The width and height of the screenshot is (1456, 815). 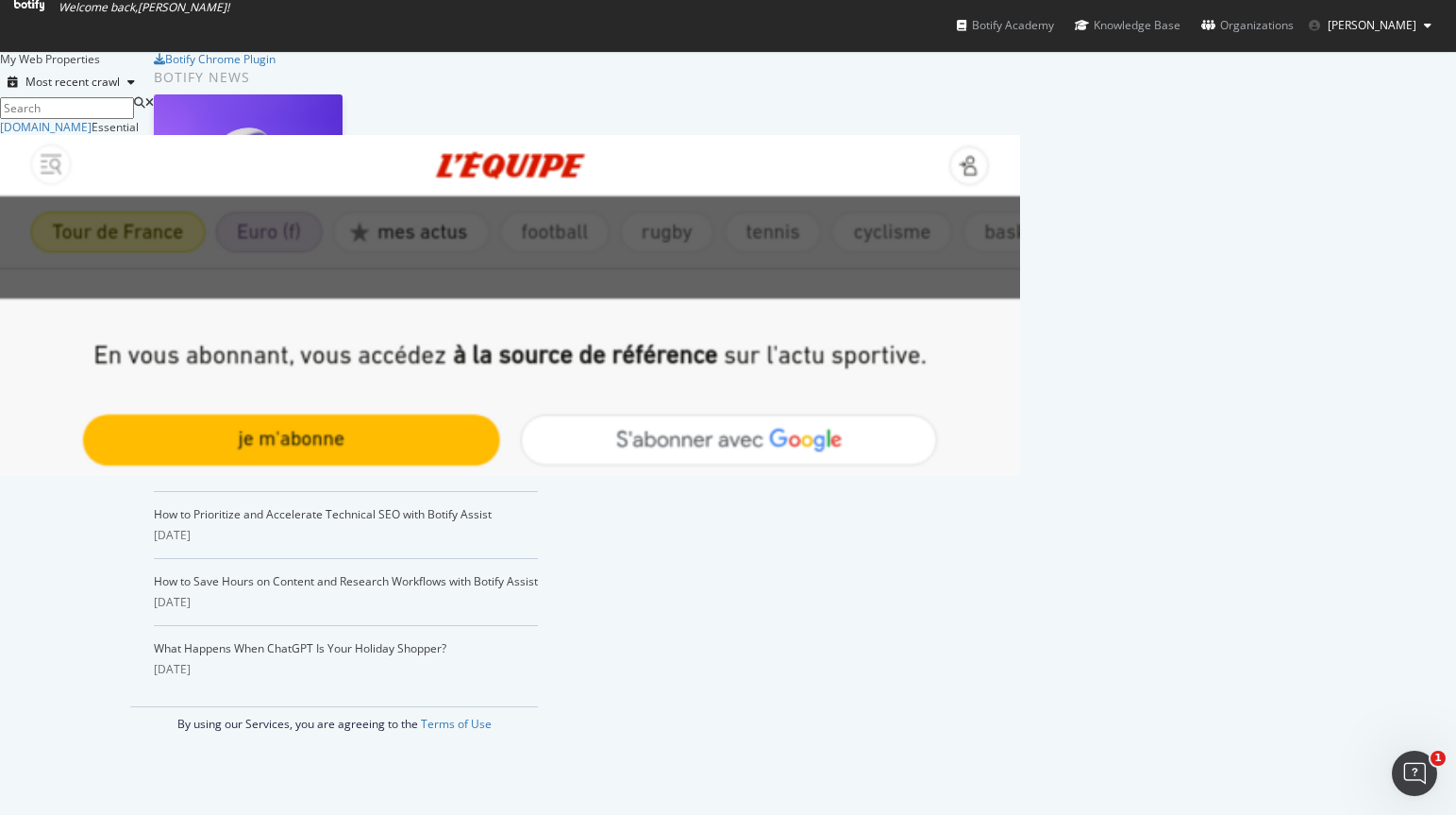 I want to click on div: Organizations, so click(x=1247, y=25).